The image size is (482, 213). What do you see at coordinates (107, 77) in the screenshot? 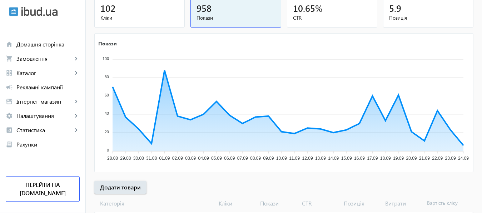
I see `tspan: 80` at bounding box center [107, 77].